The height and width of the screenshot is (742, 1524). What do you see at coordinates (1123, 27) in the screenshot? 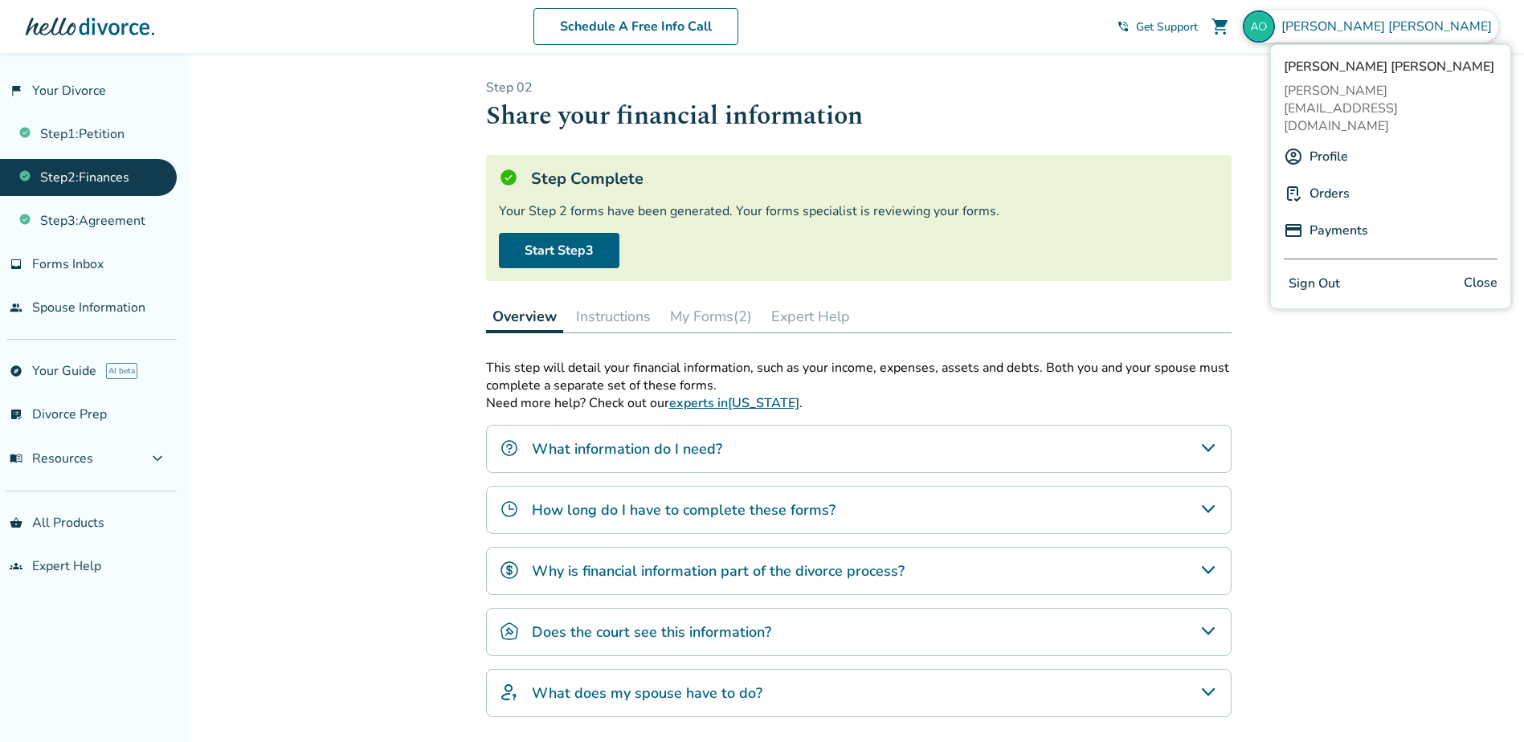
I see `span: phone_in_talk` at bounding box center [1123, 27].